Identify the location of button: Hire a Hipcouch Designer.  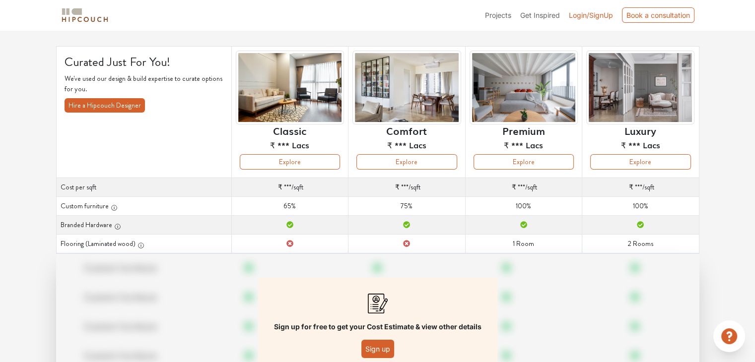
(105, 105).